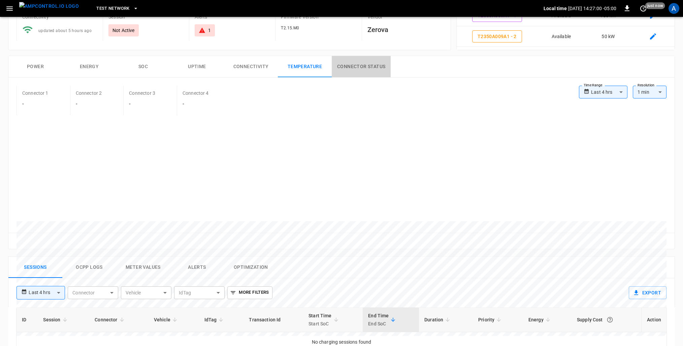 This screenshot has width=683, height=346. What do you see at coordinates (27, 319) in the screenshot?
I see `th: ID` at bounding box center [27, 319].